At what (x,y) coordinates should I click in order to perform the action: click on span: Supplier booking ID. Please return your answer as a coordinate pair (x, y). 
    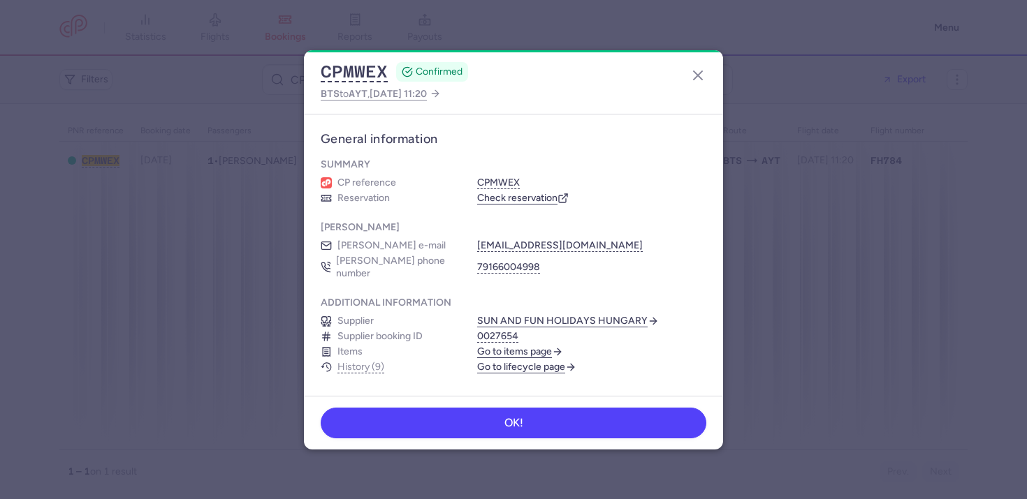
    Looking at the image, I should click on (380, 337).